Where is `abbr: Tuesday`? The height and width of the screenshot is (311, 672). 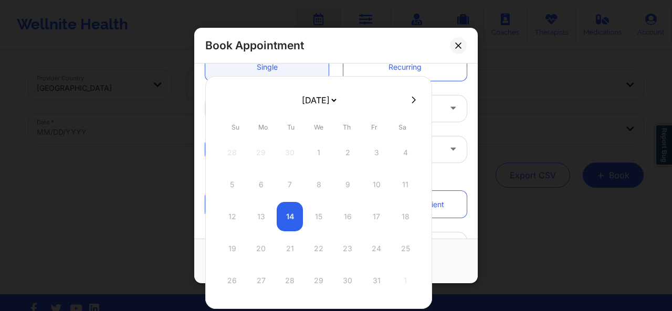 abbr: Tuesday is located at coordinates (291, 127).